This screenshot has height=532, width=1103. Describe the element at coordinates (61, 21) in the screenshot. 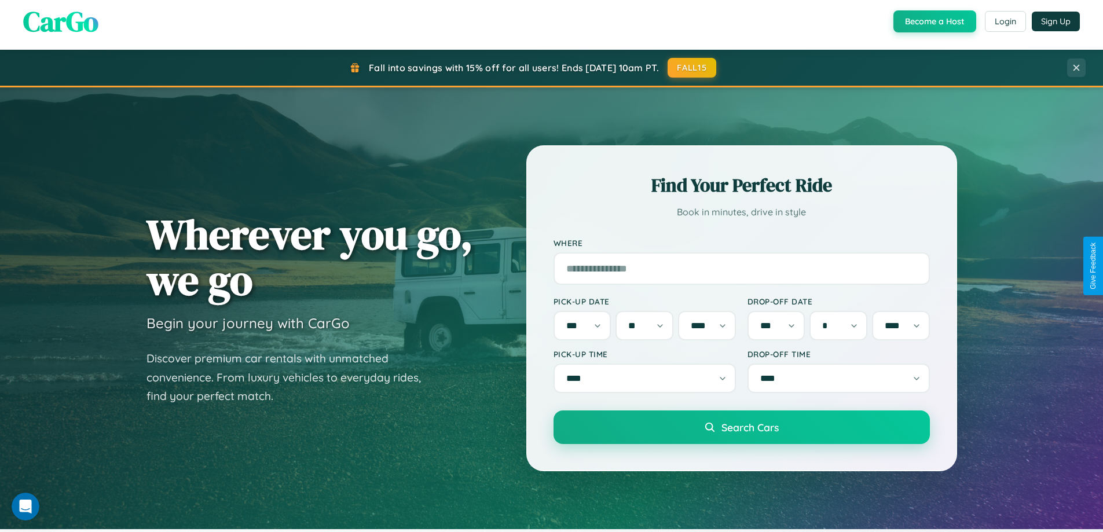

I see `span: CarGo` at that location.